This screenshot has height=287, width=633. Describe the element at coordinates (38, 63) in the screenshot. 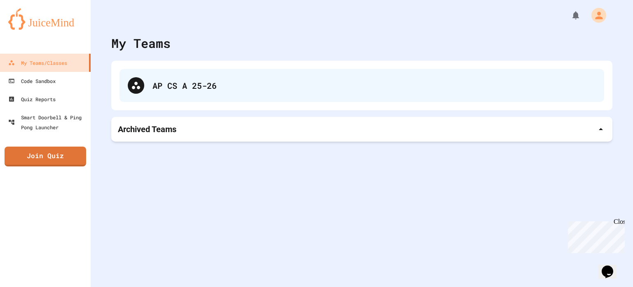

I see `div: My Teams/Classes` at that location.